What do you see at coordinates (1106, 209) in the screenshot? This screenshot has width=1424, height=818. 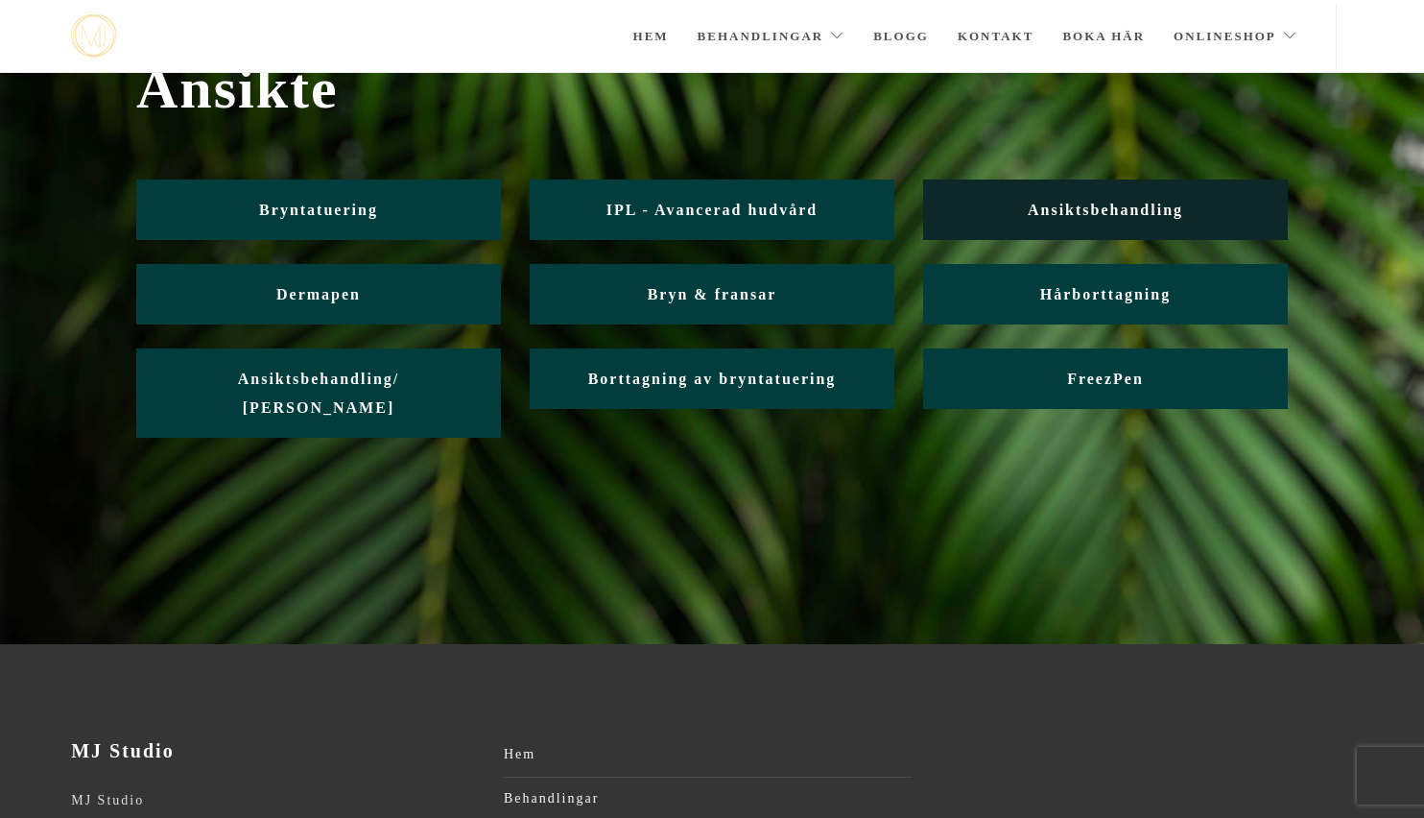 I see `span: Ansiktsbehandling` at bounding box center [1106, 209].